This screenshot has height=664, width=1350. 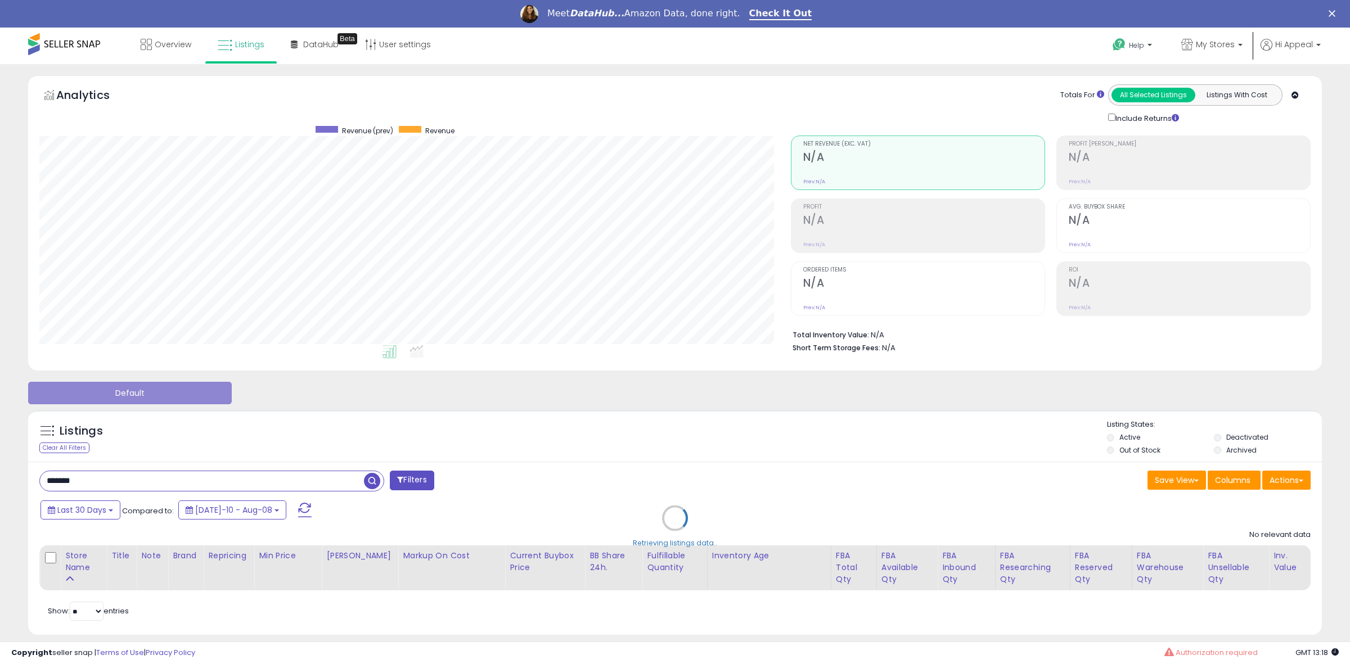 What do you see at coordinates (1236, 95) in the screenshot?
I see `button: Listings With Cost` at bounding box center [1236, 95].